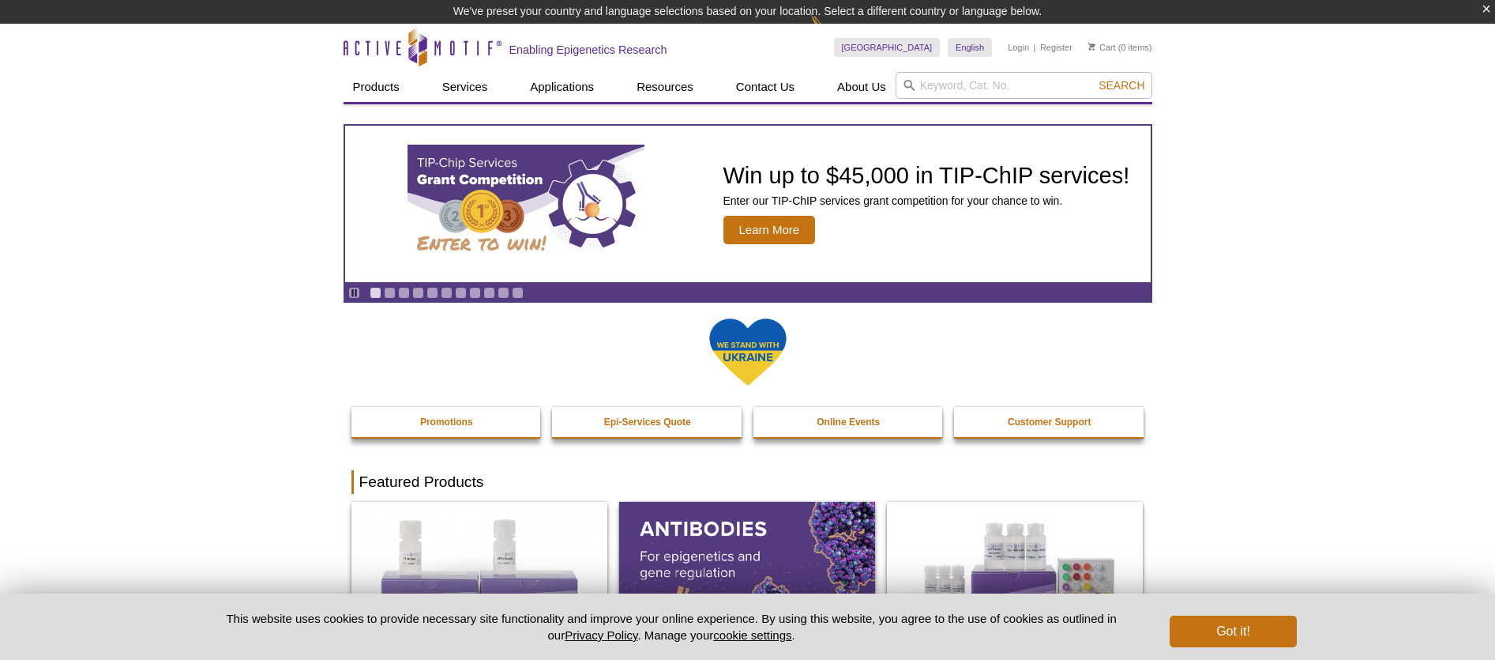  What do you see at coordinates (503, 292) in the screenshot?
I see `a: Go to slide 10` at bounding box center [503, 292].